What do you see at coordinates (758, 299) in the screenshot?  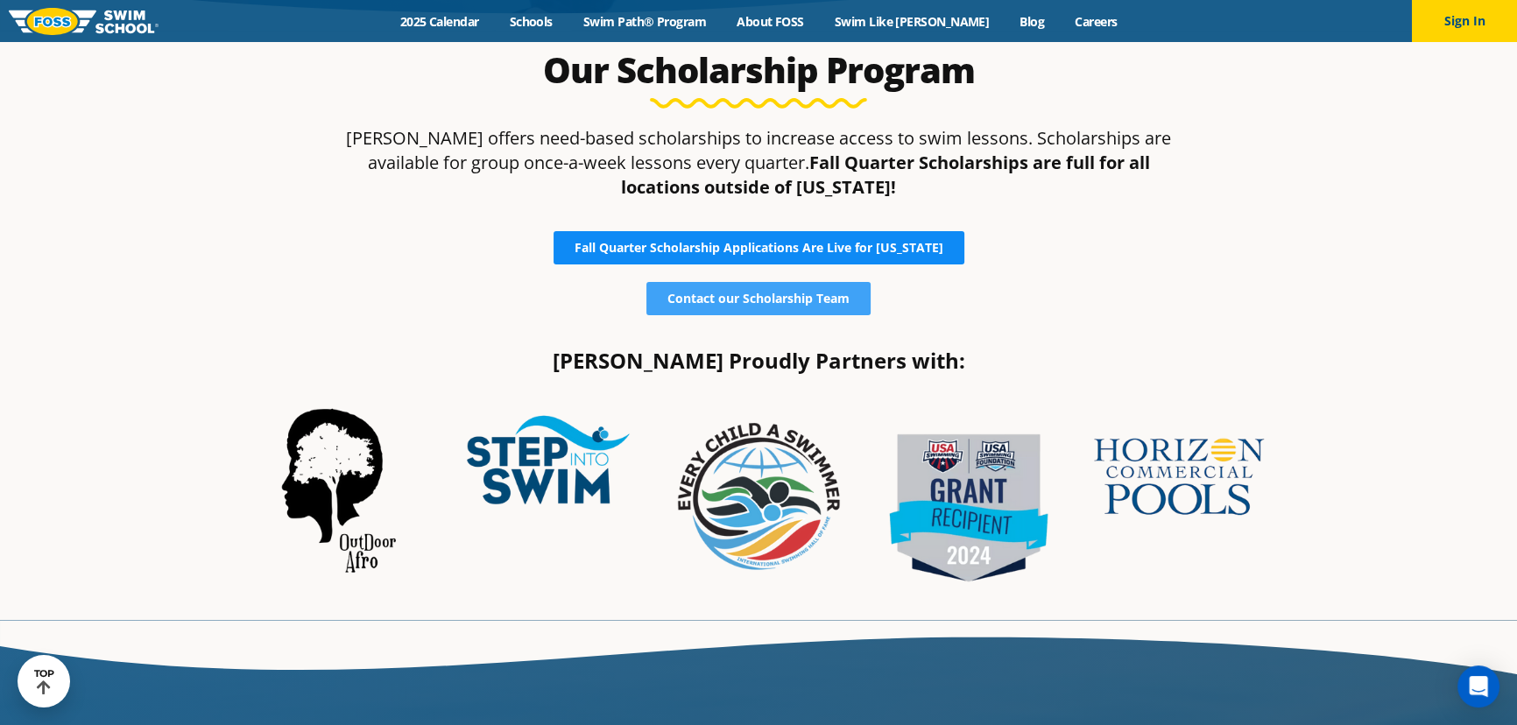 I see `span: Contact our Scholarship Team` at bounding box center [758, 299].